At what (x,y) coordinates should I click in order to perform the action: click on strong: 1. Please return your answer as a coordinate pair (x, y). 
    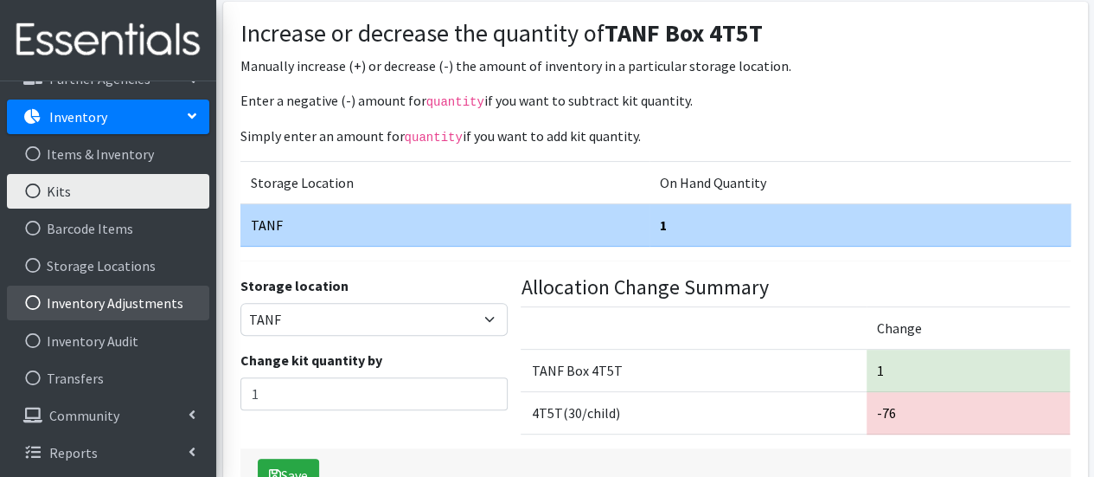
    Looking at the image, I should click on (663, 225).